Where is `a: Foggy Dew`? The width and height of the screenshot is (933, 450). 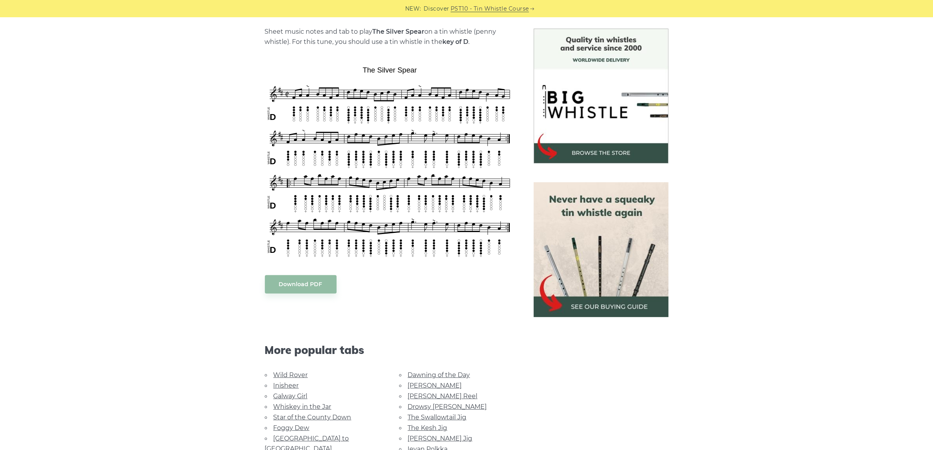 a: Foggy Dew is located at coordinates (292, 428).